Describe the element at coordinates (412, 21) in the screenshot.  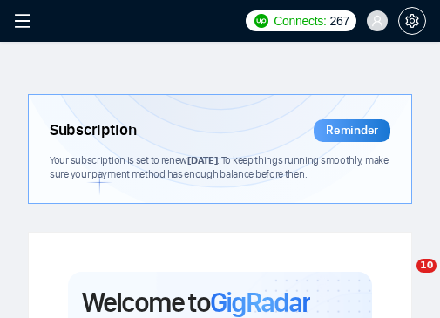
I see `a: setting` at that location.